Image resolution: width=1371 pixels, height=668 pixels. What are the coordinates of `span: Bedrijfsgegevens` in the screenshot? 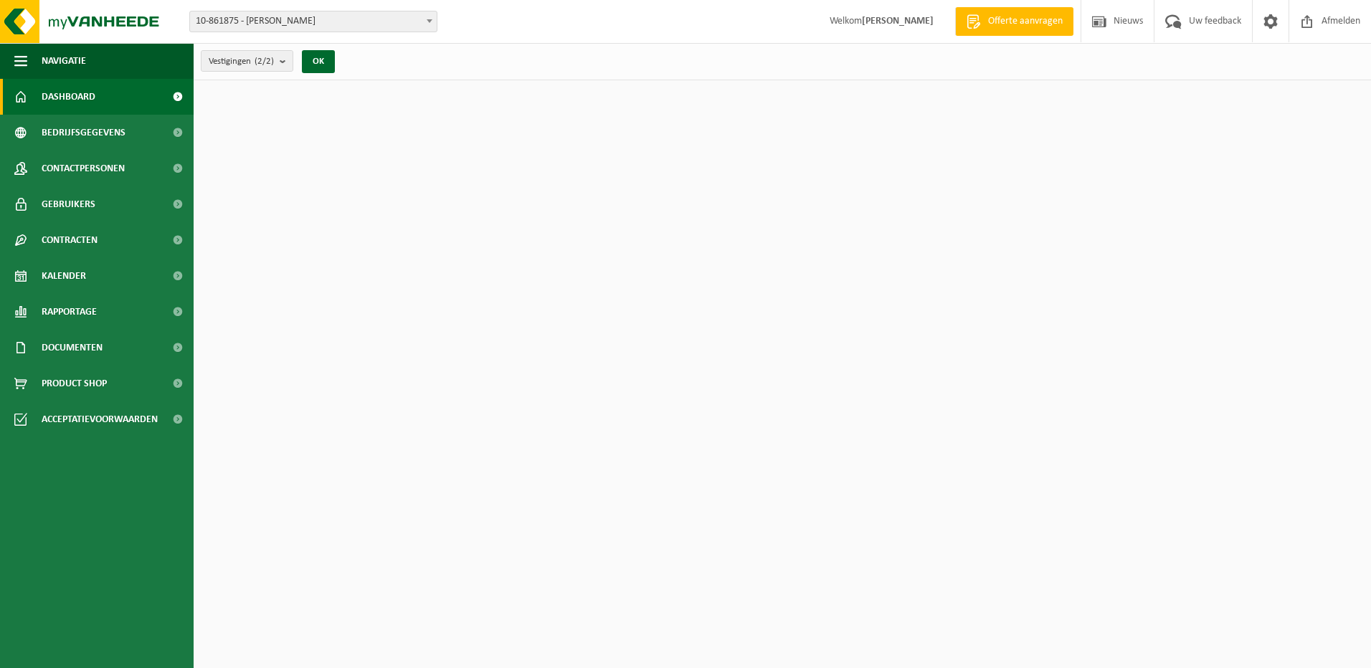 It's located at (83, 133).